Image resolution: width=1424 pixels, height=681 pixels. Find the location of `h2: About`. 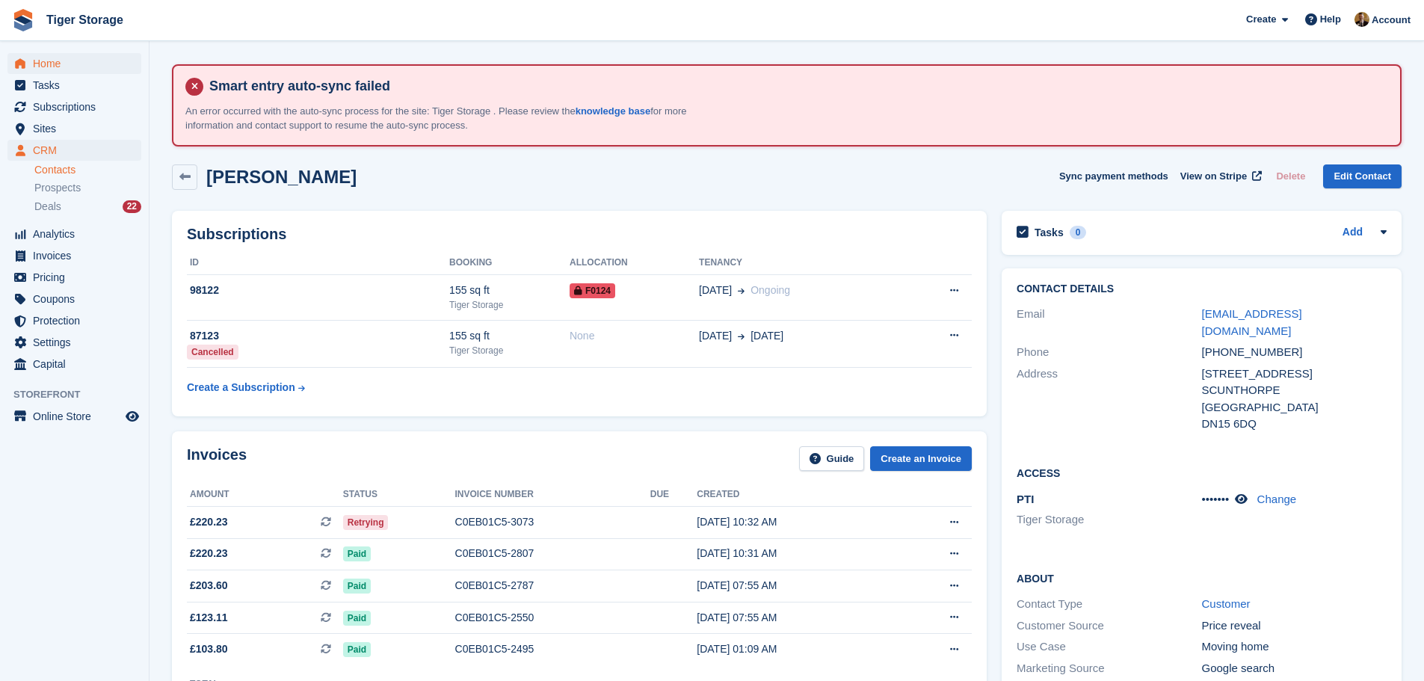

h2: About is located at coordinates (1201, 578).